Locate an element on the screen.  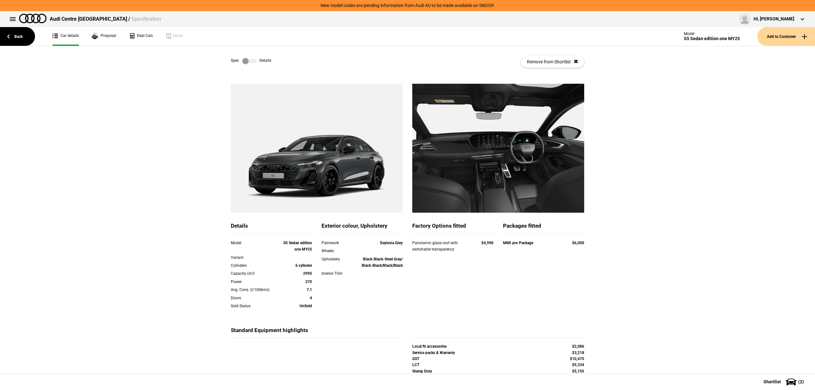
span: ( 2 ) is located at coordinates (801, 382).